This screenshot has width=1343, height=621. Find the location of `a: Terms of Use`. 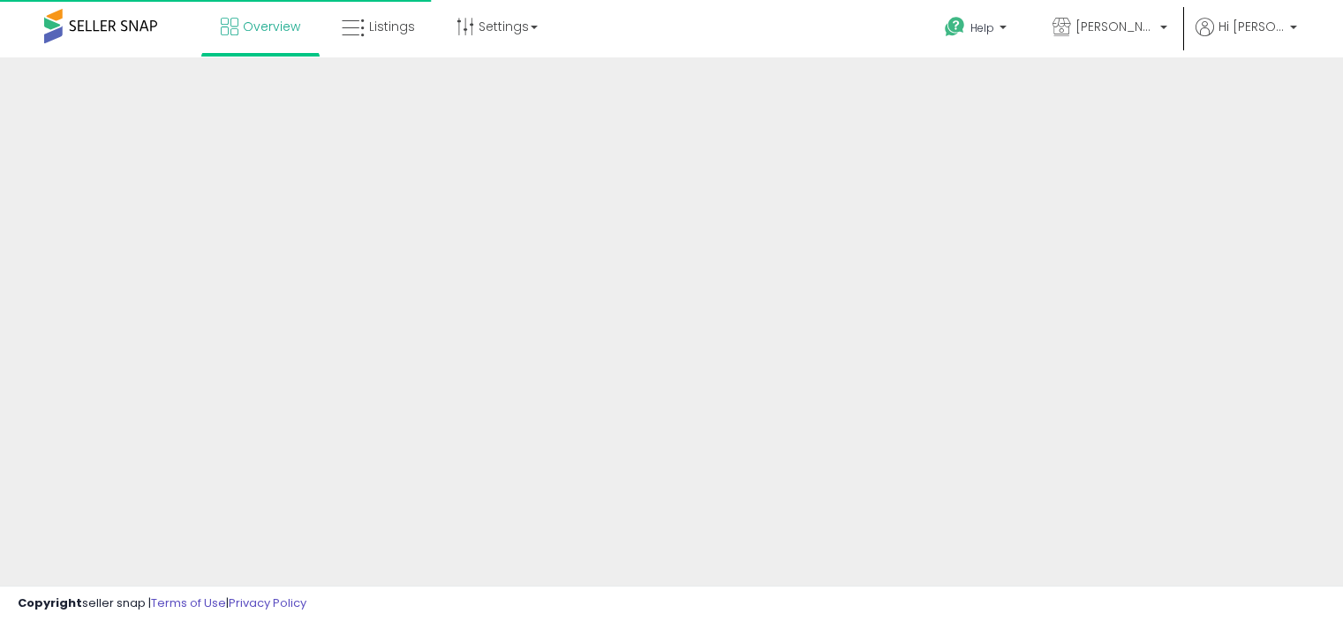

a: Terms of Use is located at coordinates (188, 602).